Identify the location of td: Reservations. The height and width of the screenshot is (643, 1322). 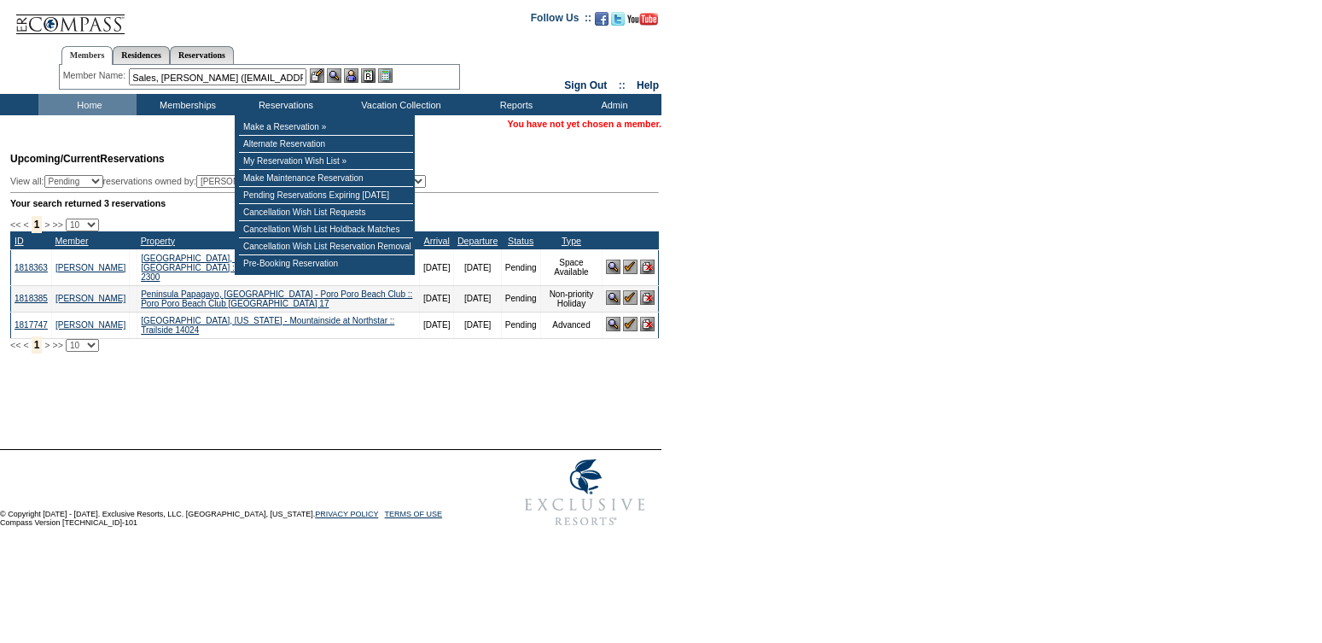
(283, 104).